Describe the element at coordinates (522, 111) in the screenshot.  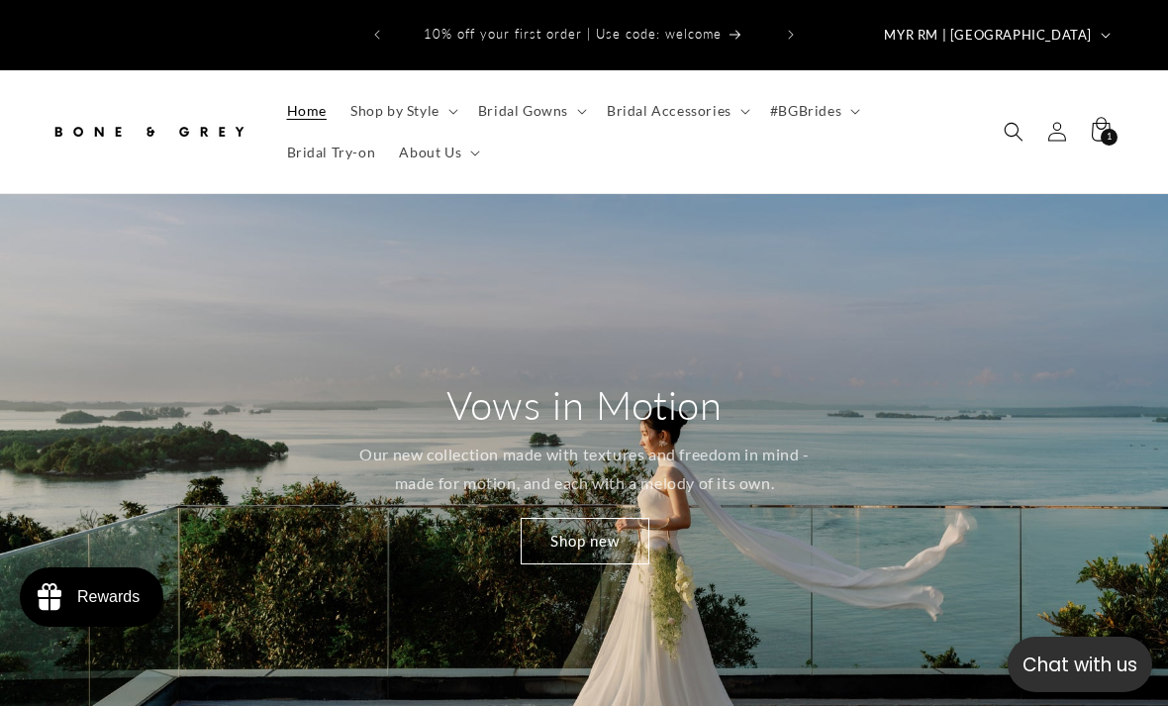
I see `span: Bridal Gowns` at that location.